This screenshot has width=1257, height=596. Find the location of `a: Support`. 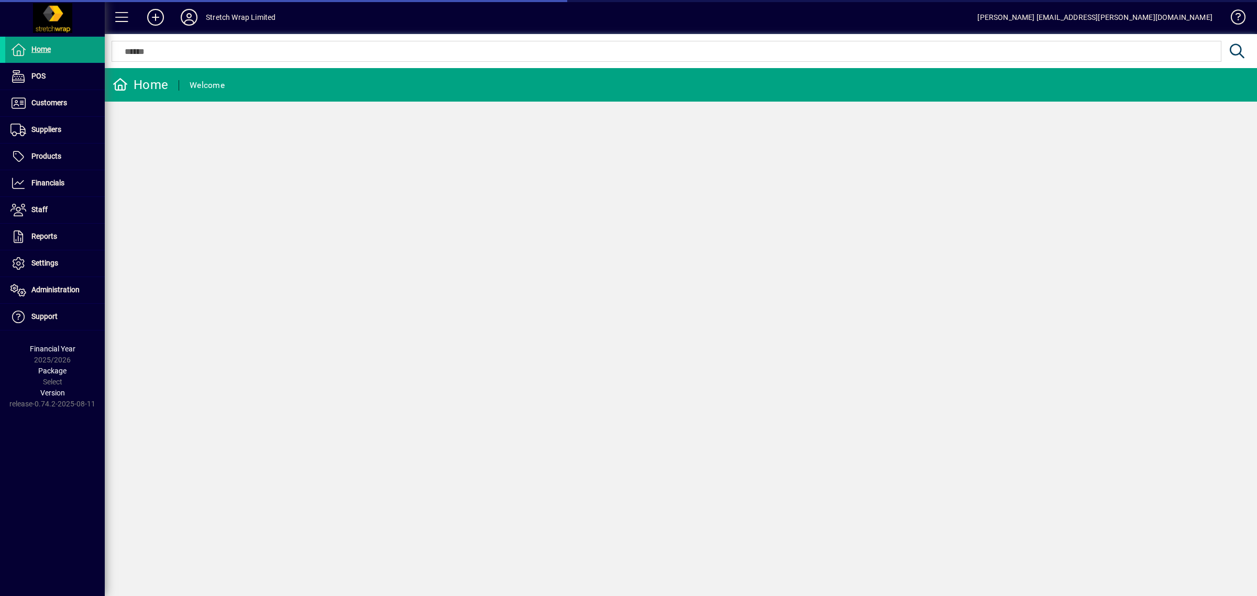

a: Support is located at coordinates (55, 317).